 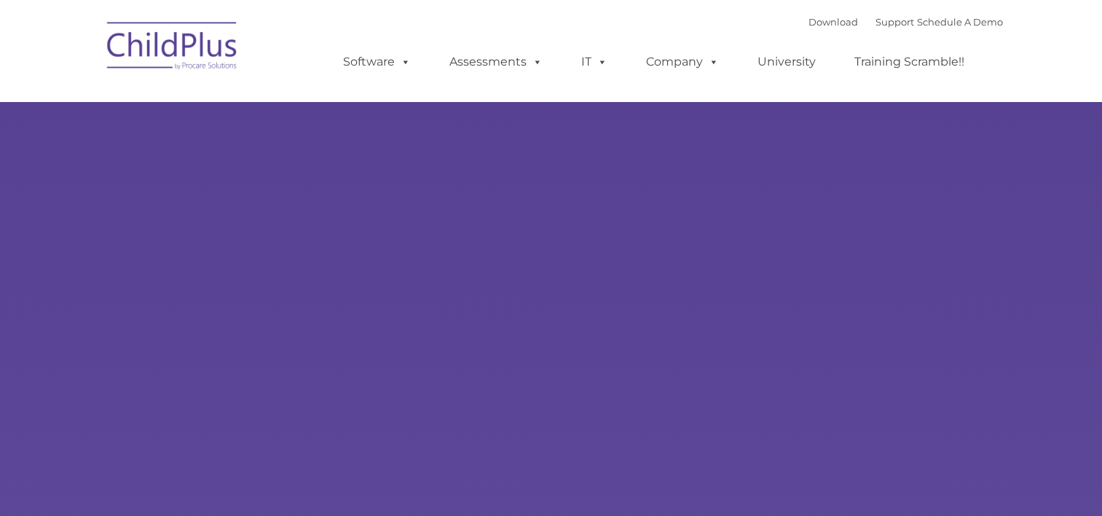 I want to click on a: Assessments, so click(x=496, y=62).